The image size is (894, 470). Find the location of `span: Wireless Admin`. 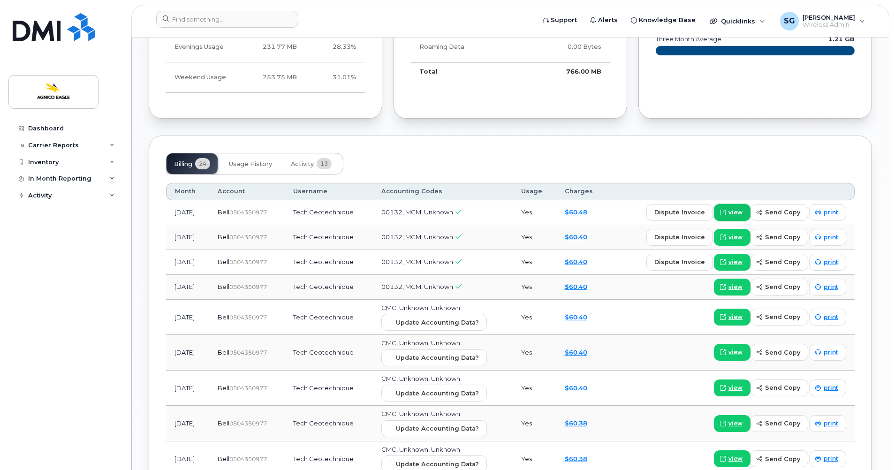

span: Wireless Admin is located at coordinates (829, 25).